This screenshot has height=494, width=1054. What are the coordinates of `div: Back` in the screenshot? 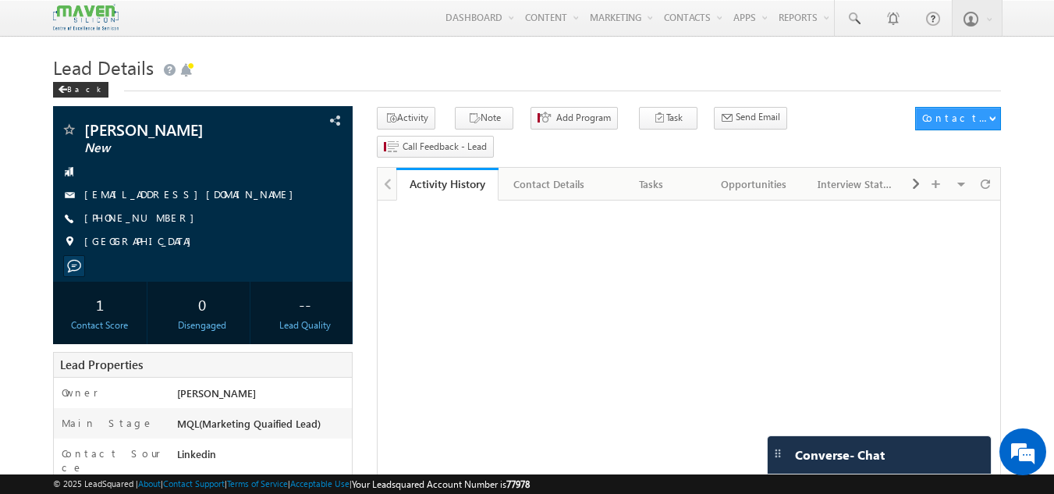 It's located at (80, 90).